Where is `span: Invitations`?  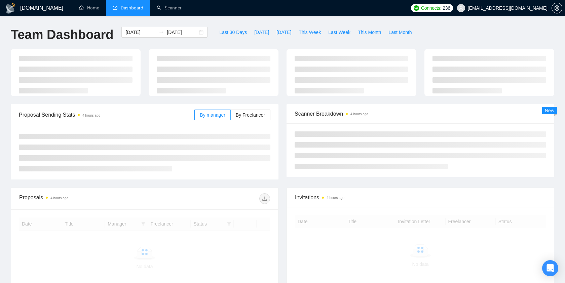 span: Invitations is located at coordinates (420, 197).